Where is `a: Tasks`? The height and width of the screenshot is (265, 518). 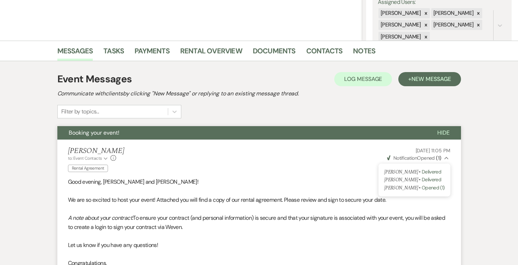 a: Tasks is located at coordinates (114, 53).